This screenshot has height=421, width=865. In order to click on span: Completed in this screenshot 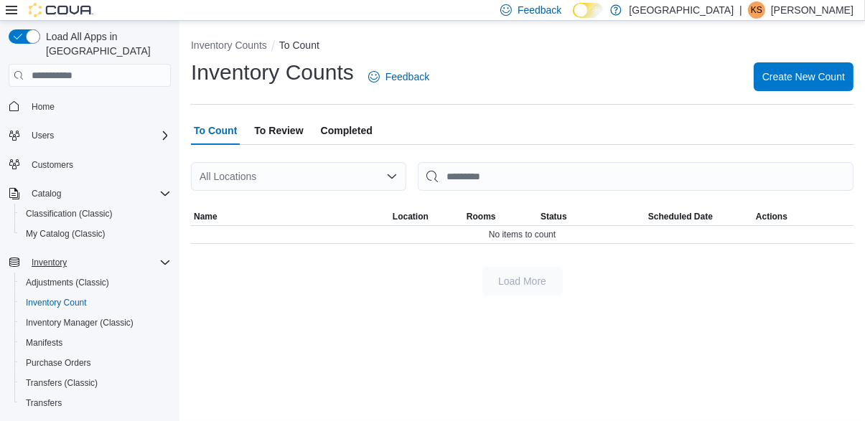, I will do `click(347, 131)`.